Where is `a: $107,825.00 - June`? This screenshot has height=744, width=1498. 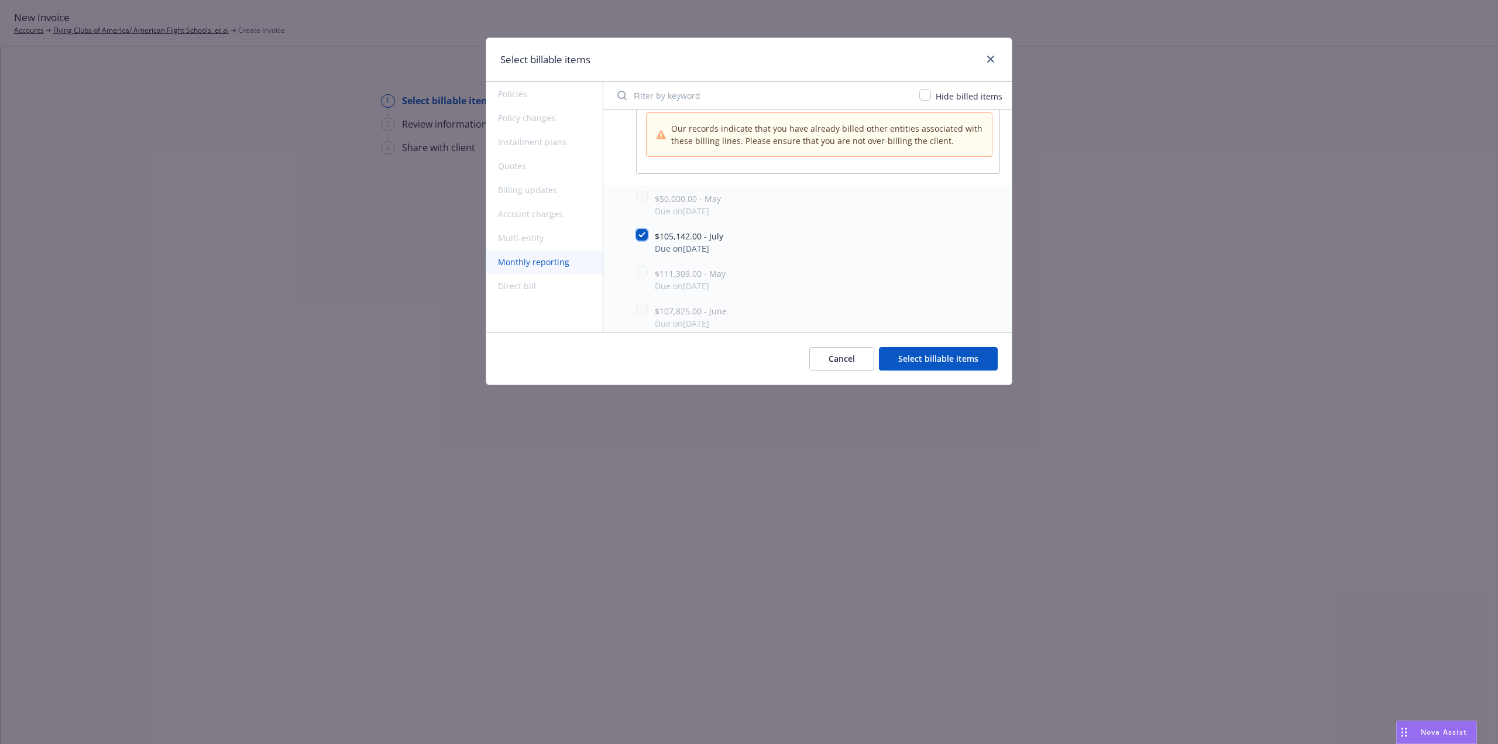
a: $107,825.00 - June is located at coordinates (695, 311).